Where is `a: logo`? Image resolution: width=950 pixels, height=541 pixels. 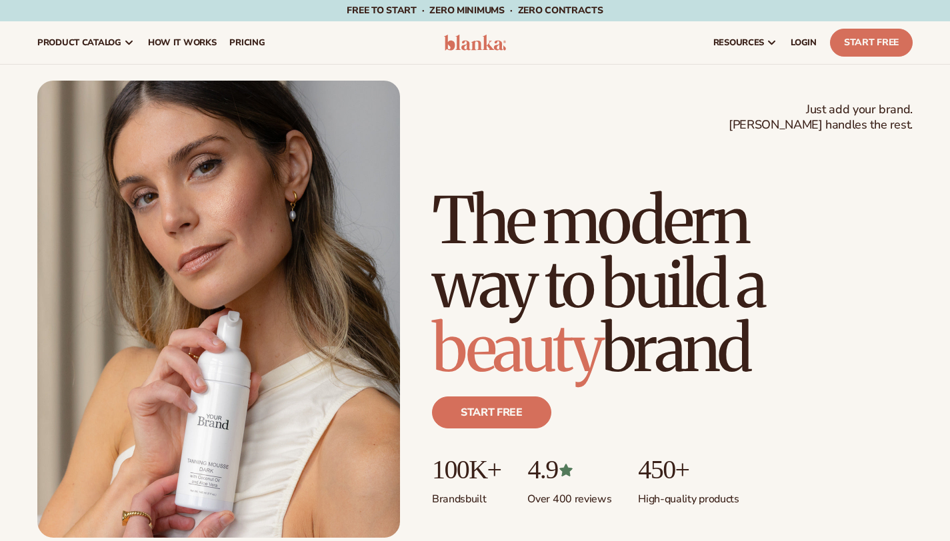 a: logo is located at coordinates (475, 43).